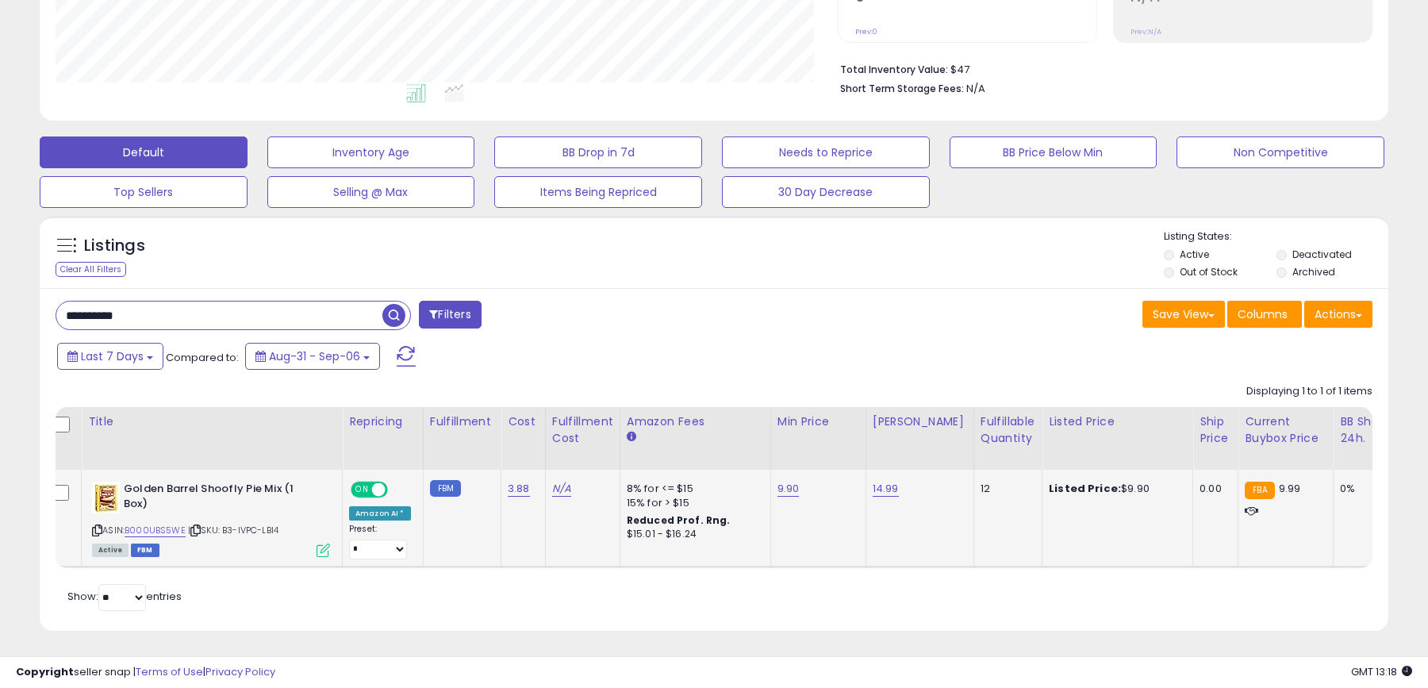  Describe the element at coordinates (145, 672) in the screenshot. I see `div: seller snap | |` at that location.